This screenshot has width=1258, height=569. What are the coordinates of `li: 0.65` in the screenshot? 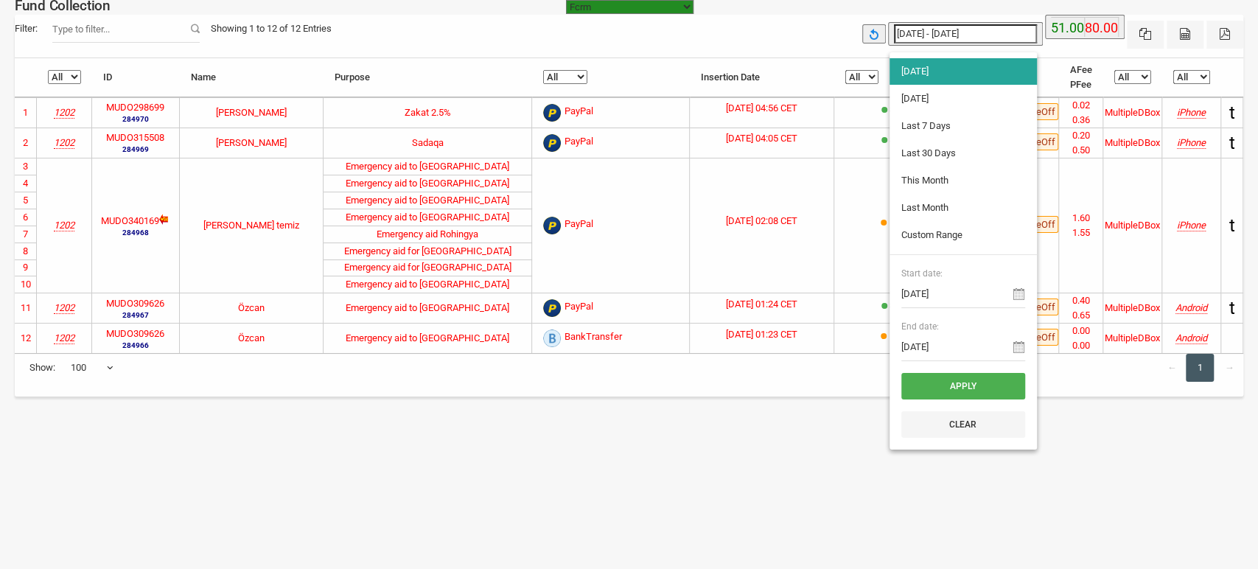 It's located at (1080, 315).